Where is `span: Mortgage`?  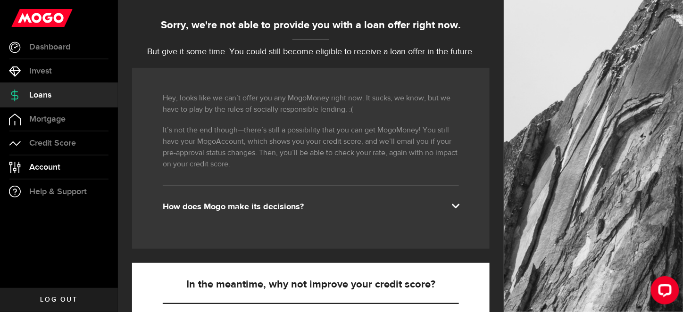 span: Mortgage is located at coordinates (47, 119).